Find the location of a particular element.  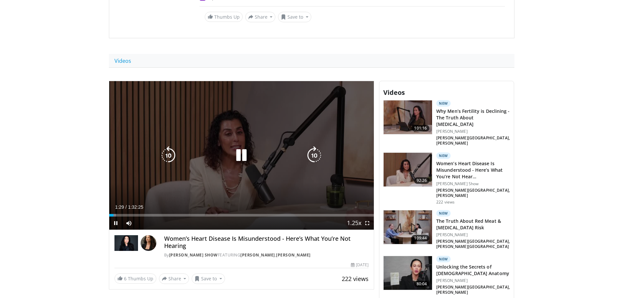

img: Avatar is located at coordinates (148, 243).